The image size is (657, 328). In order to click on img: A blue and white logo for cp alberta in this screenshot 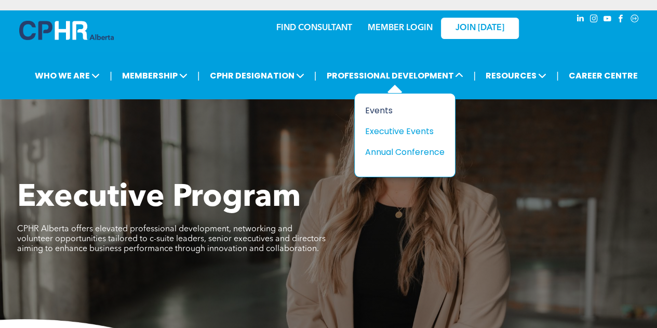, I will do `click(66, 30)`.